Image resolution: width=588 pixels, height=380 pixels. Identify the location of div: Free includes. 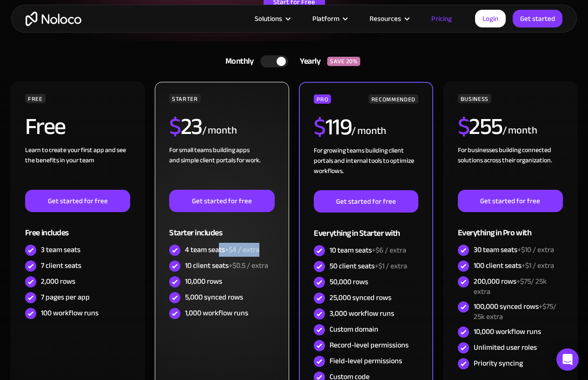
(78, 227).